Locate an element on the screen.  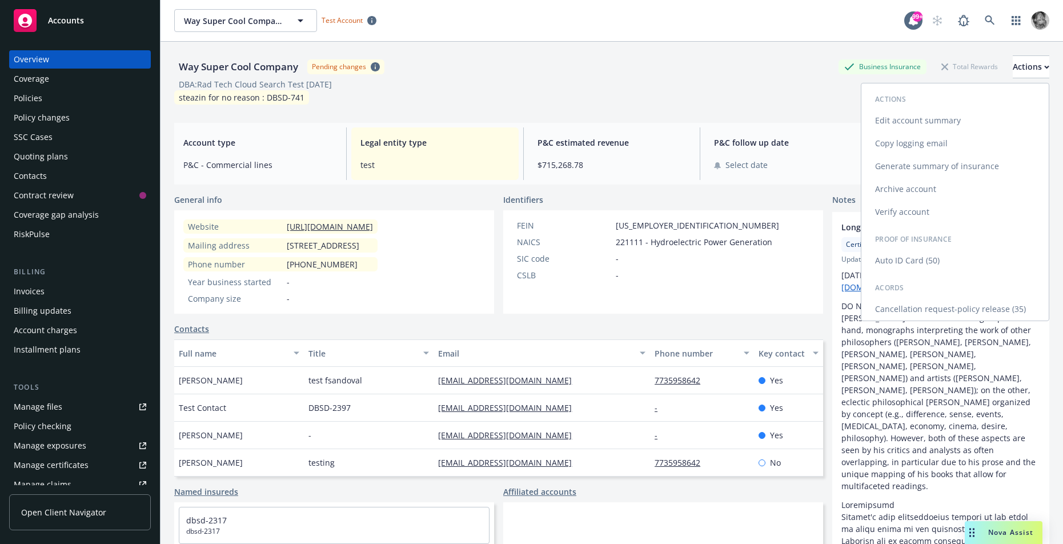
div: Manage exposures is located at coordinates (50, 445).